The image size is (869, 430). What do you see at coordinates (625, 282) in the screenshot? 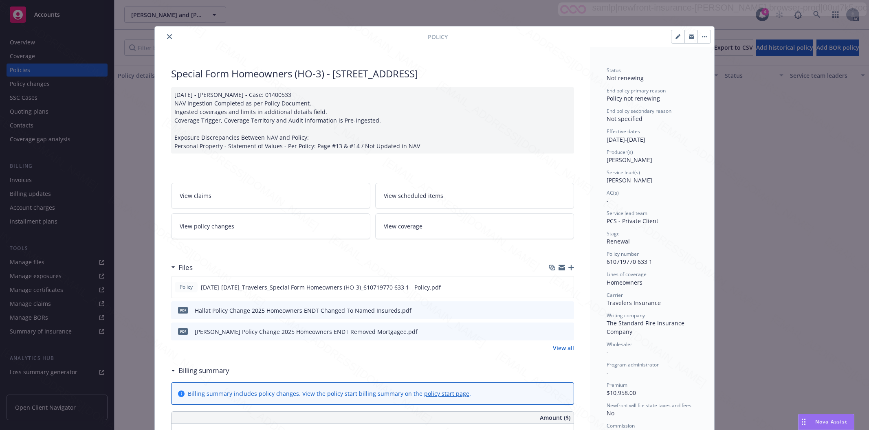
I see `span: Homeowners` at bounding box center [625, 282].